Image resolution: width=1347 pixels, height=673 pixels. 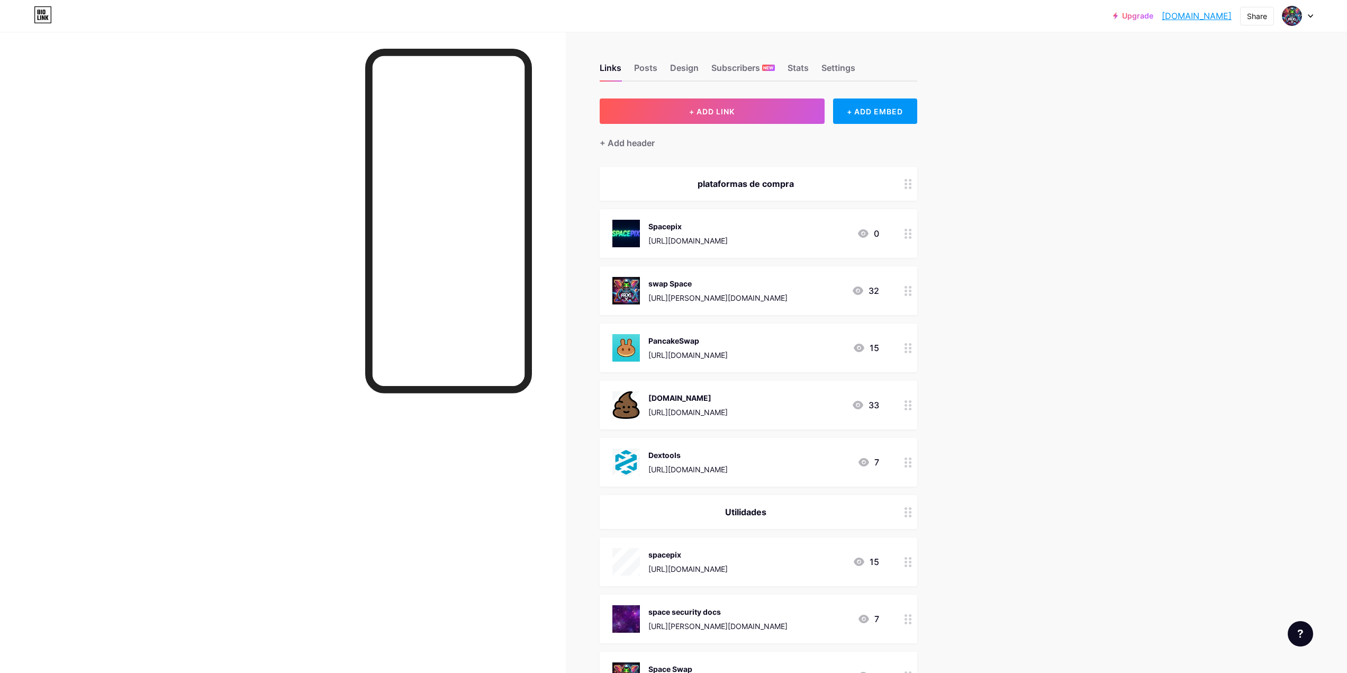 I want to click on img: swap Space, so click(x=626, y=291).